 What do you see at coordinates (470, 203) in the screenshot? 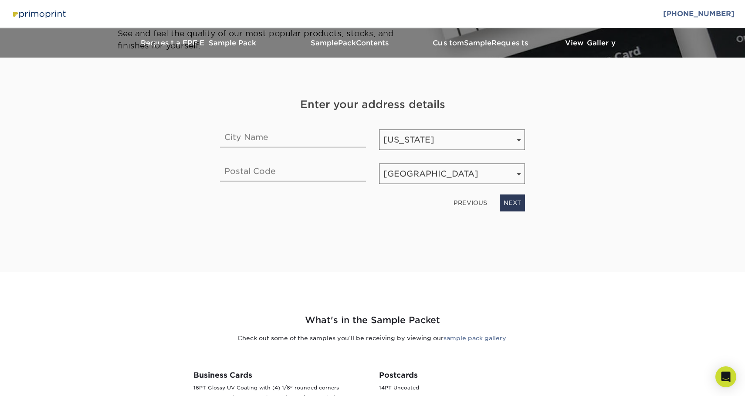
I see `a: PREVIOUS` at bounding box center [470, 203].